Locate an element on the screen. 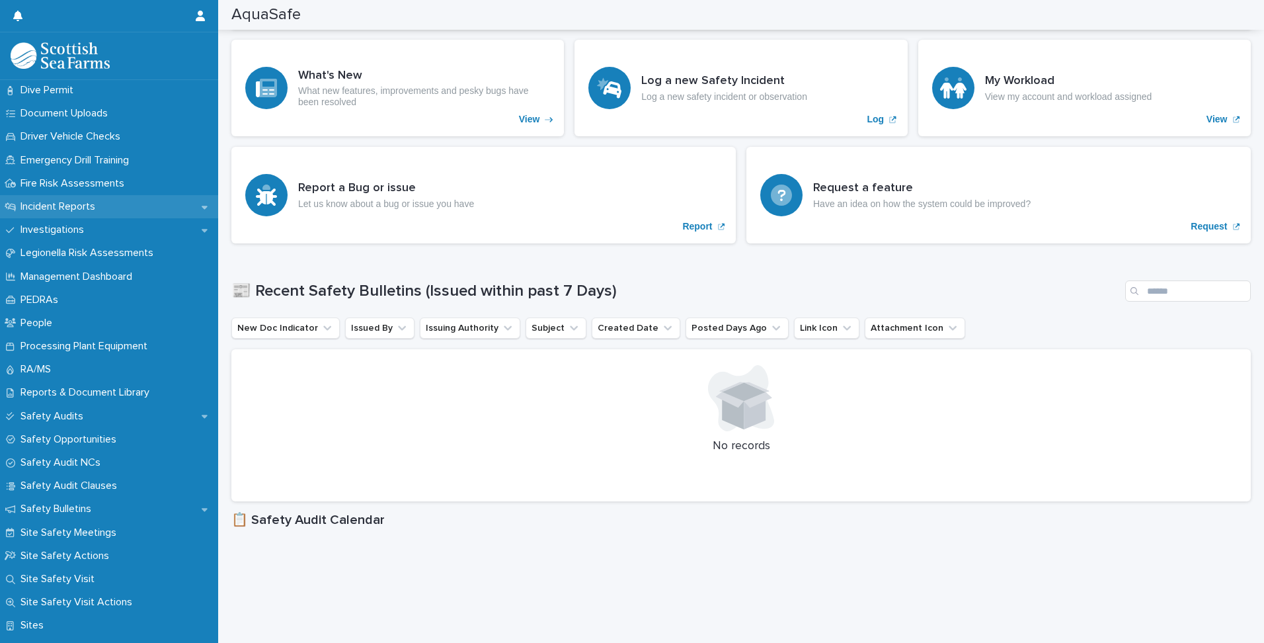 The image size is (1264, 643). a: Request is located at coordinates (998, 195).